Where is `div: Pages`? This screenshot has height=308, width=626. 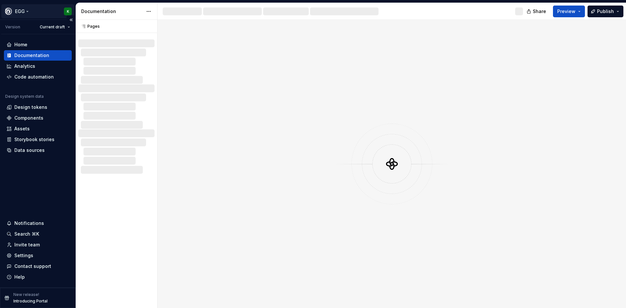 div: Pages is located at coordinates (89, 26).